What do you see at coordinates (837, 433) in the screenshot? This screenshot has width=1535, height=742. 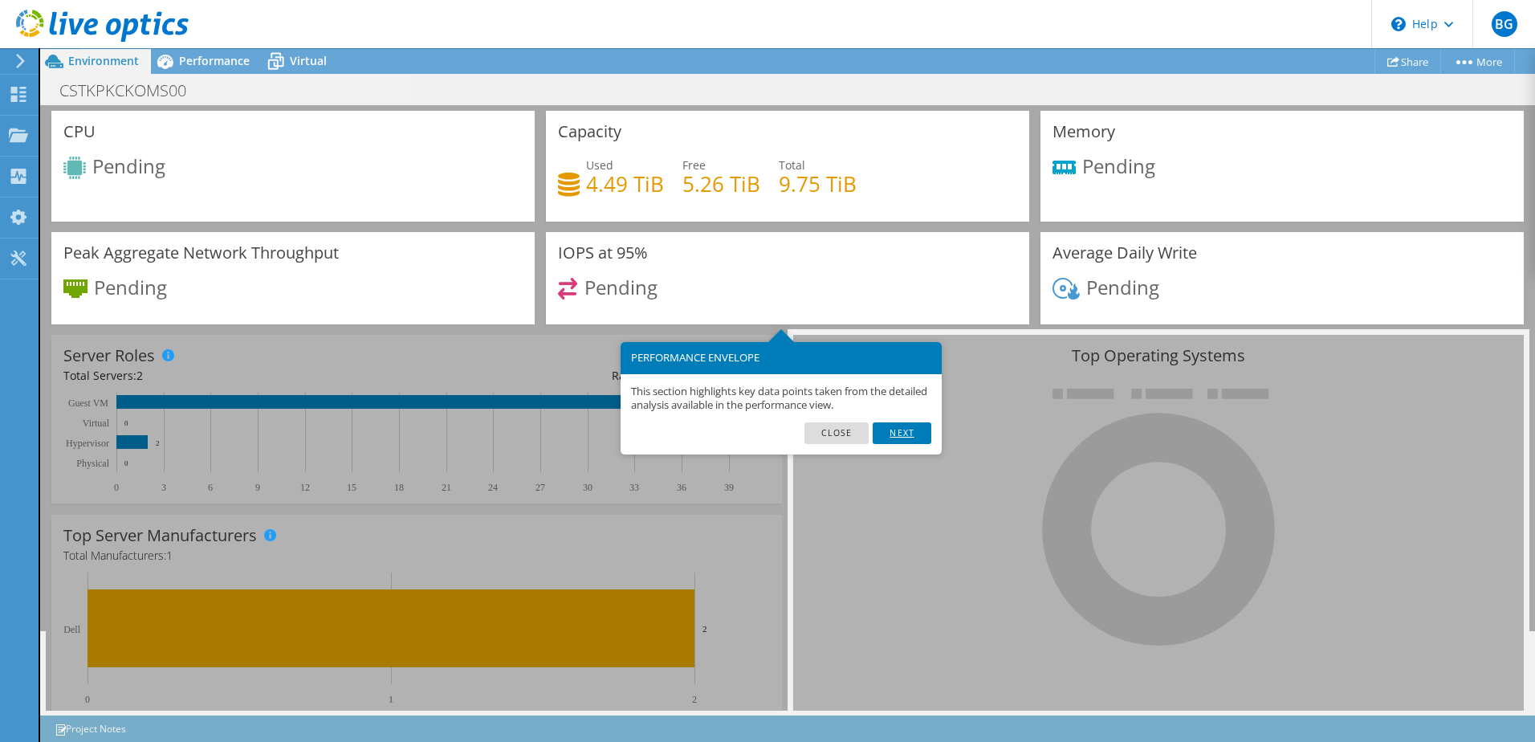 I see `a: Close` at bounding box center [837, 433].